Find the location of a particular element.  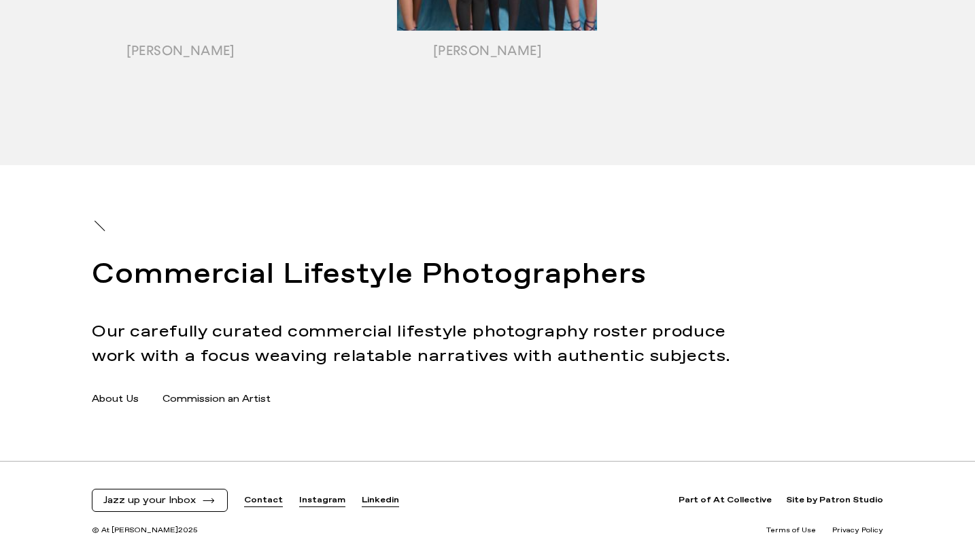

a: Instagram is located at coordinates (322, 500).